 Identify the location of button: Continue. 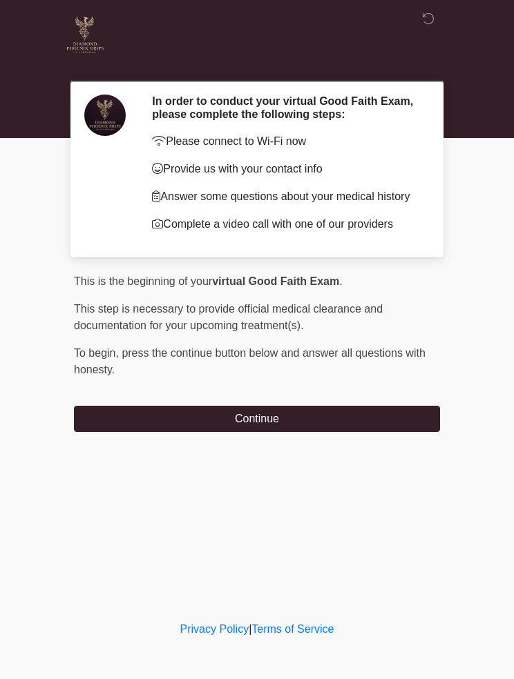
(257, 419).